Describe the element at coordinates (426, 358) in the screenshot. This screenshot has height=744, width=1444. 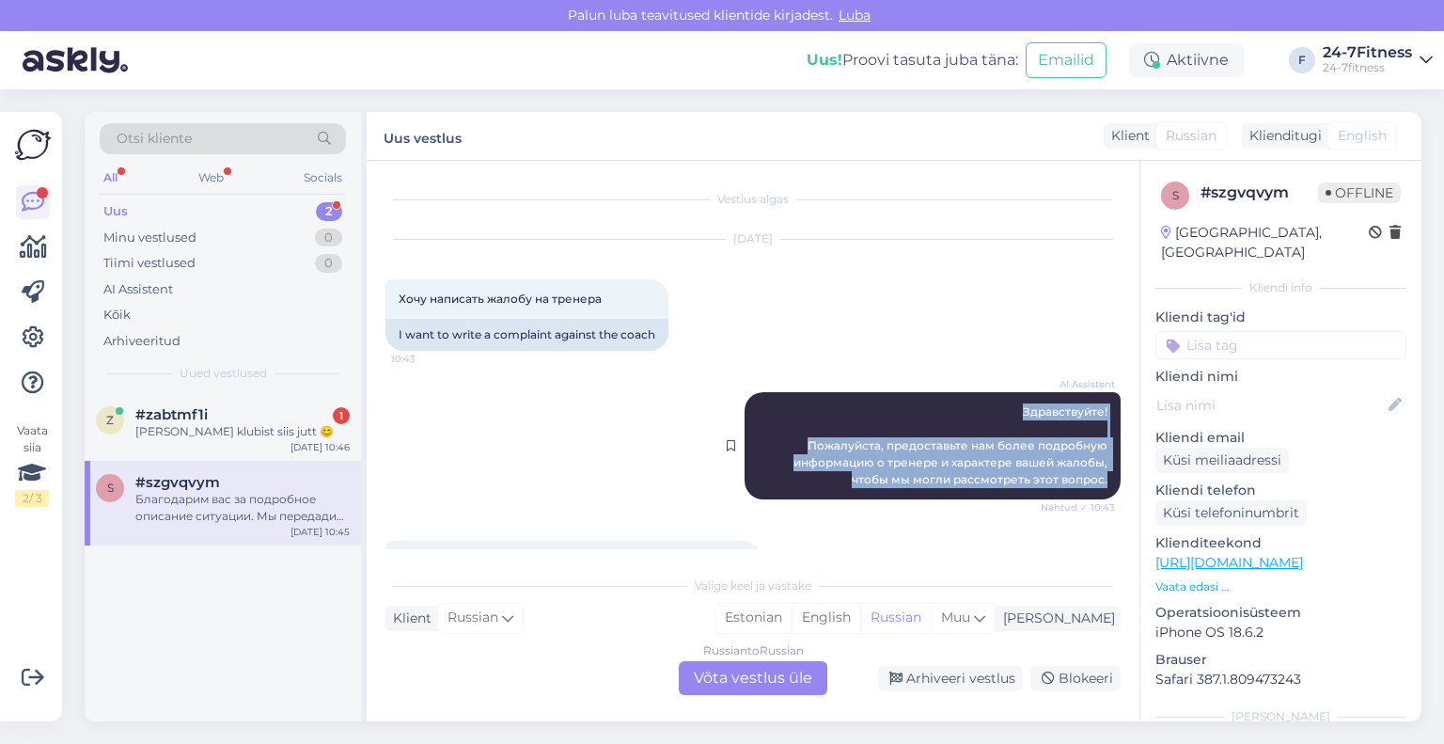
I see `span: 10:43` at that location.